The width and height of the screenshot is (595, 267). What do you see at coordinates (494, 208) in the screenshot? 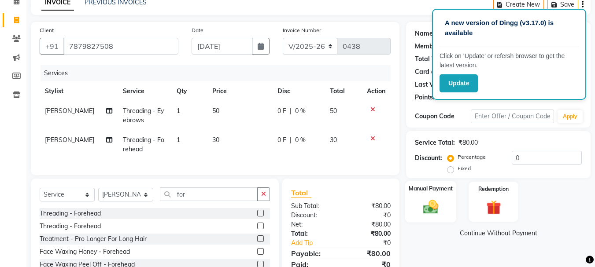
I see `img: _gift.svg` at bounding box center [494, 208].